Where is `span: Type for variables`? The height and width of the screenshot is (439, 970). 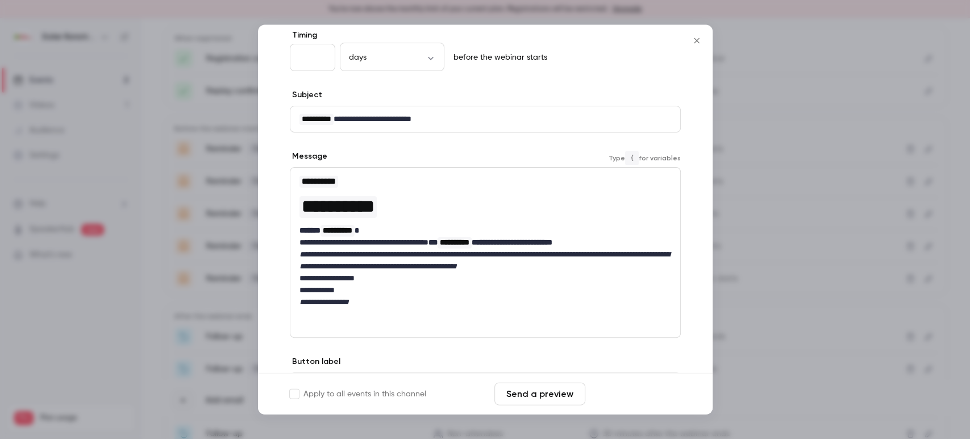 span: Type for variables is located at coordinates (645, 158).